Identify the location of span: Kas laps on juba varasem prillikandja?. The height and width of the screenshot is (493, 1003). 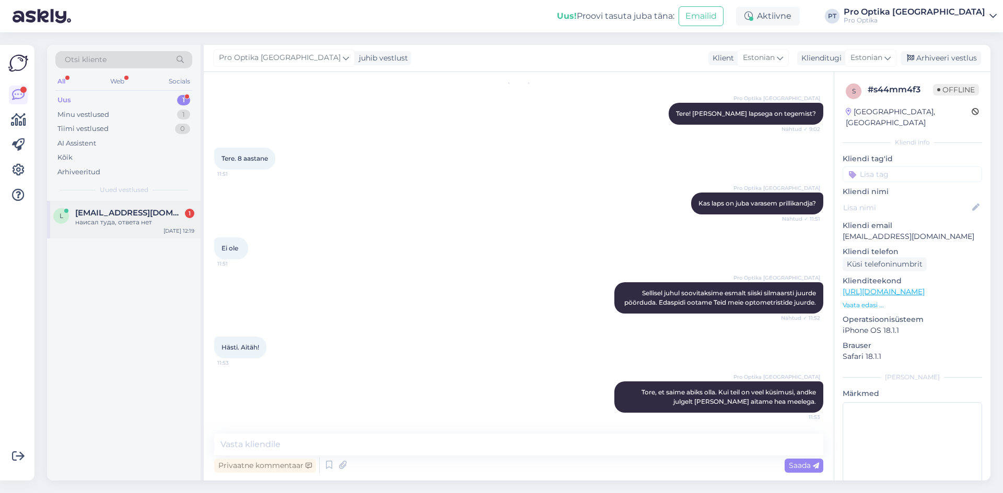
(757, 203).